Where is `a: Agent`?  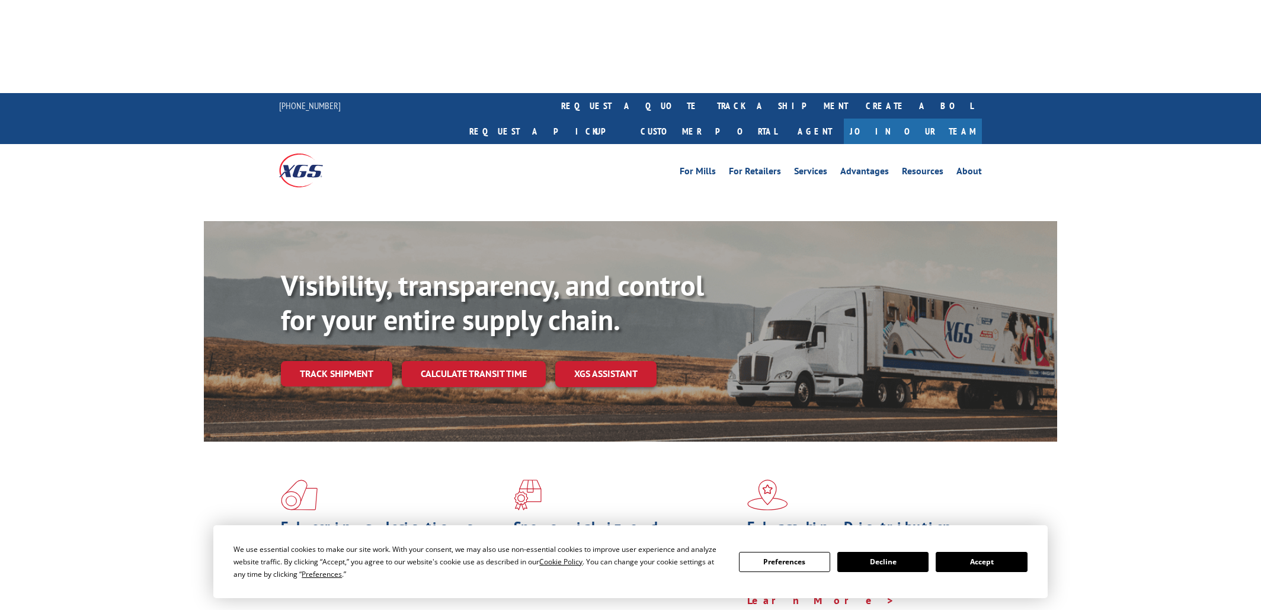 a: Agent is located at coordinates (815, 131).